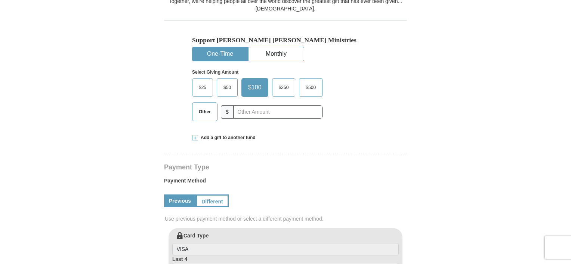 This screenshot has height=264, width=571. I want to click on h4: Payment Type, so click(285, 167).